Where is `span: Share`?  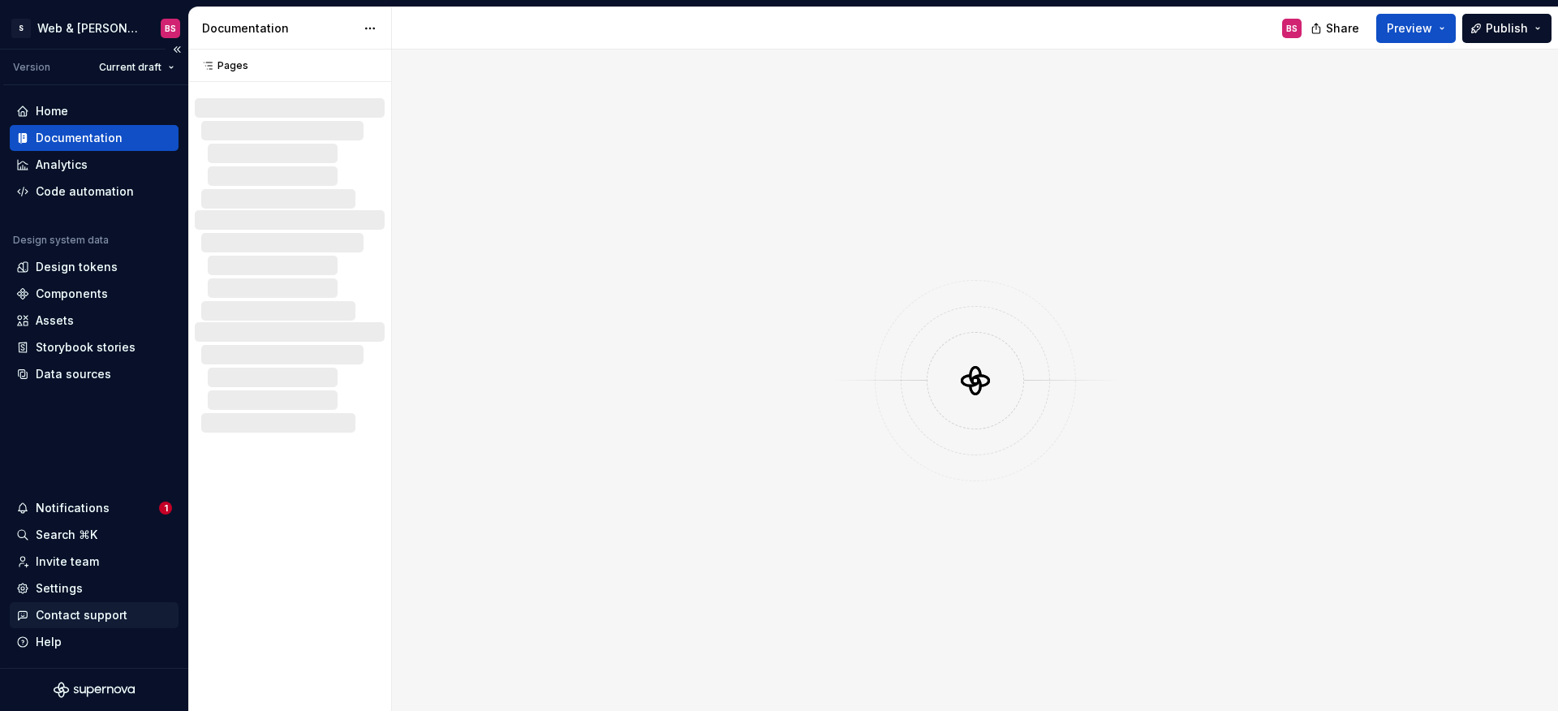
span: Share is located at coordinates (1342, 28).